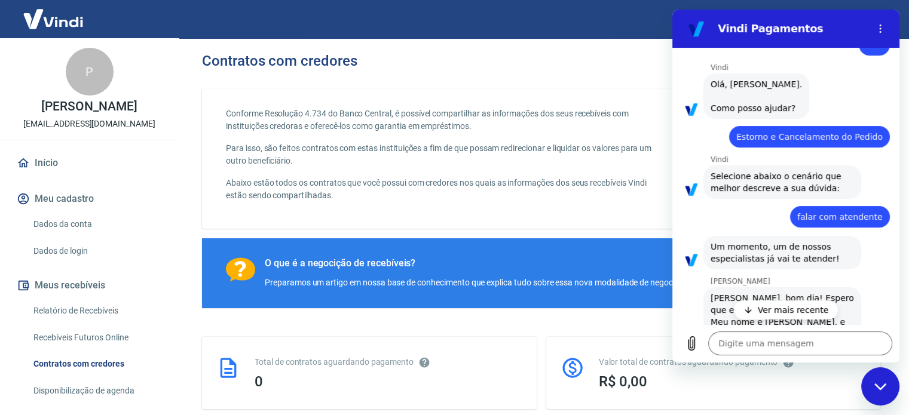  What do you see at coordinates (446, 155) in the screenshot?
I see `p: Para isso, são feitos contratos com estas instituições a fim de que possam redirecionar e liquida...` at bounding box center [446, 155].